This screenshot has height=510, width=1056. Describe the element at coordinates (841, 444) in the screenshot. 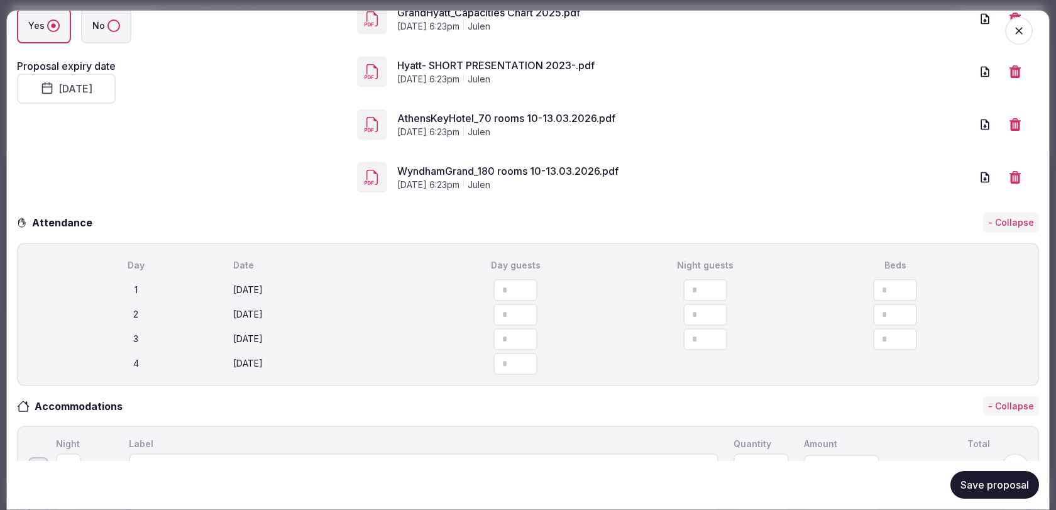

I see `div: Amount` at that location.